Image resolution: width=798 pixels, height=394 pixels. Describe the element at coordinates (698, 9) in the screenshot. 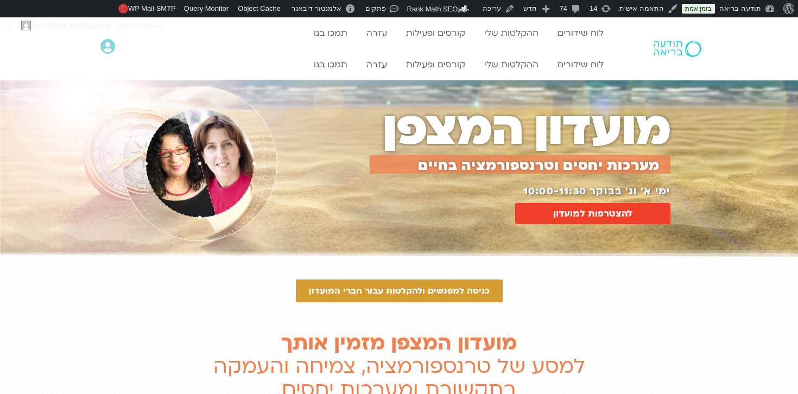

I see `a: בזמן אמת` at that location.